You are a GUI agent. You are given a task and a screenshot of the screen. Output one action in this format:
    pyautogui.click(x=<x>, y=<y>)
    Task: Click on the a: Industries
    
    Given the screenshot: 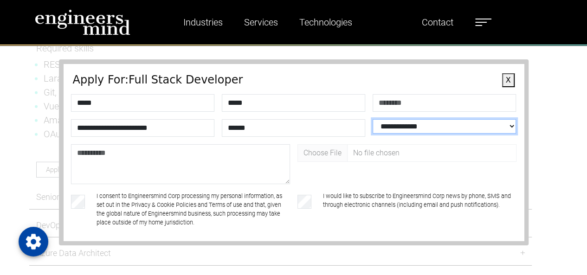 What is the action you would take?
    pyautogui.click(x=203, y=22)
    